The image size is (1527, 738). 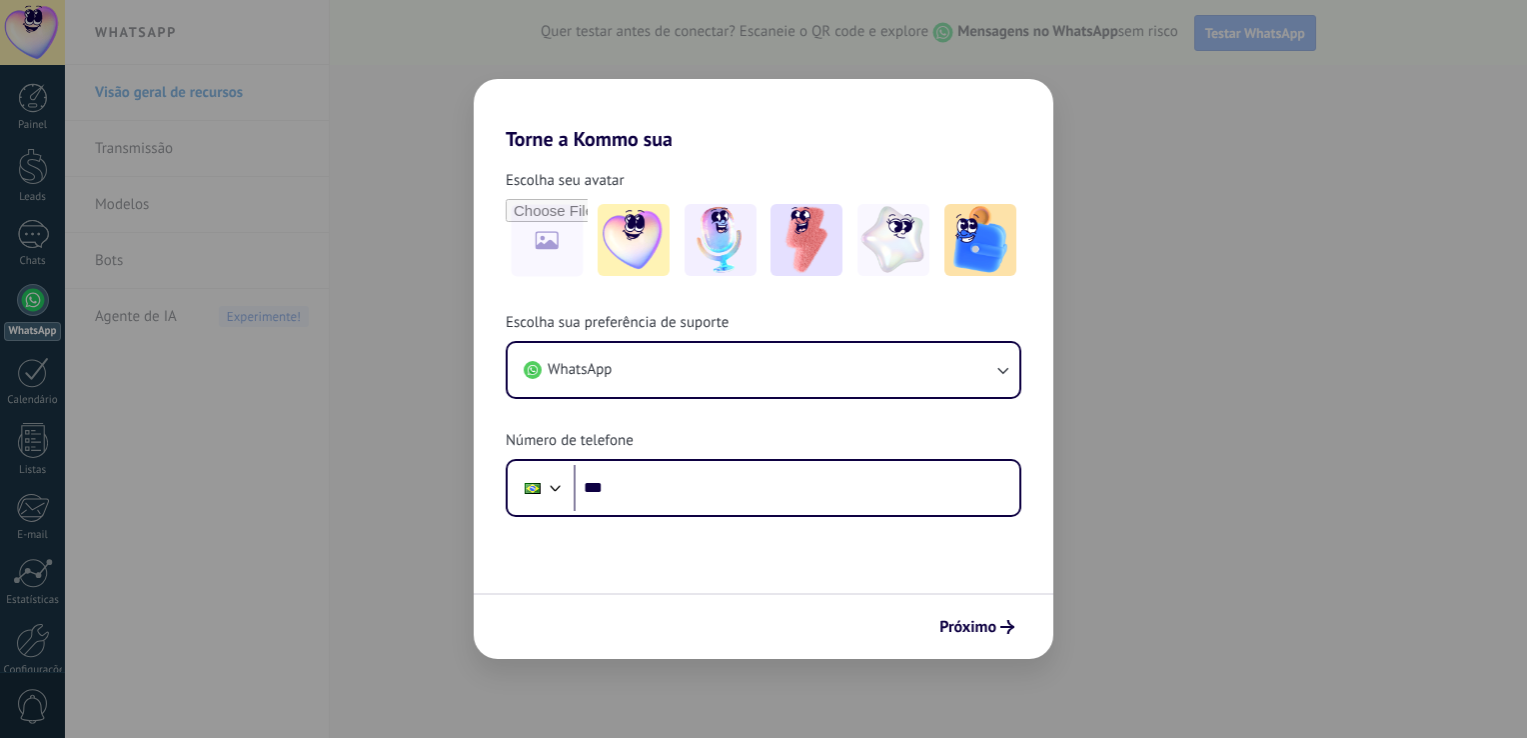 I want to click on span: Escolha sua preferência de suporte, so click(x=617, y=323).